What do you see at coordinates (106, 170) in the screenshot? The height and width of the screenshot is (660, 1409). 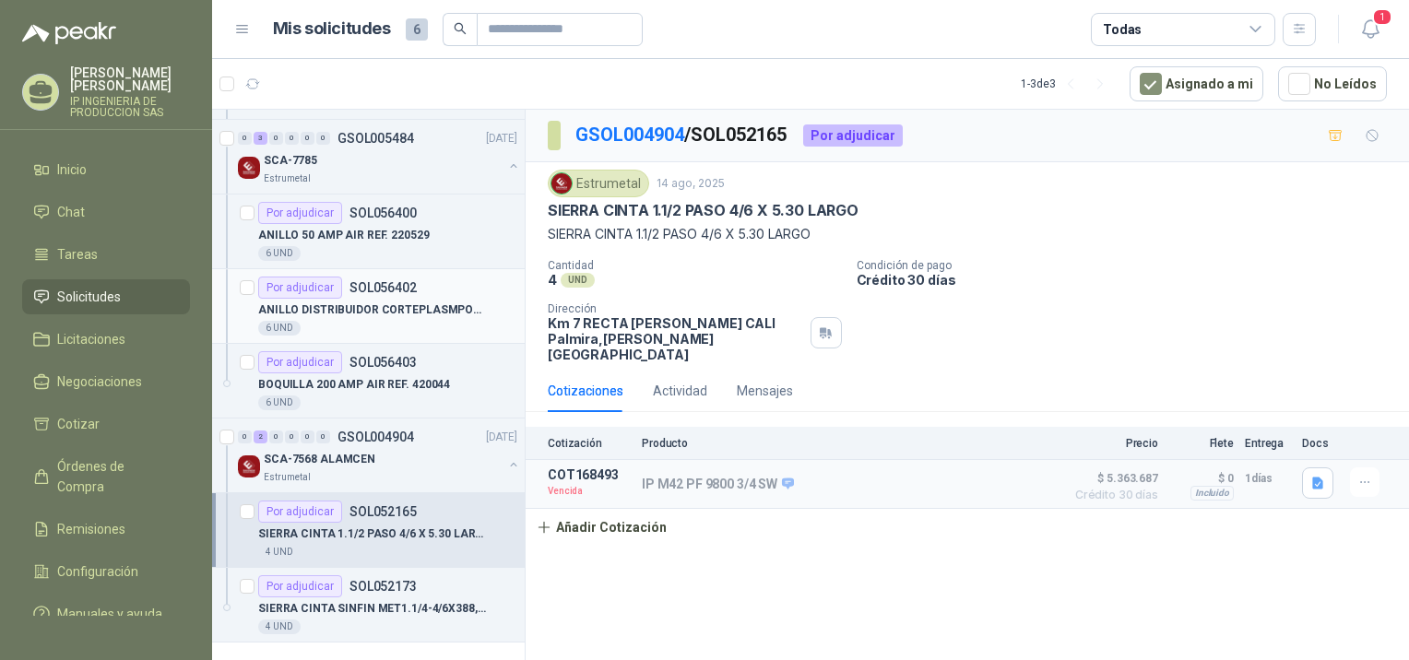 I see `a: Inicio` at bounding box center [106, 170].